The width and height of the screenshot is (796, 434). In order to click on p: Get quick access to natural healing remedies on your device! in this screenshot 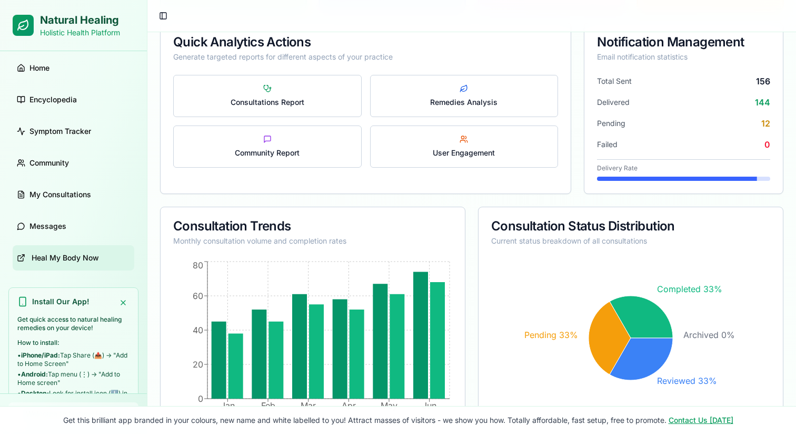, I will do `click(73, 323)`.